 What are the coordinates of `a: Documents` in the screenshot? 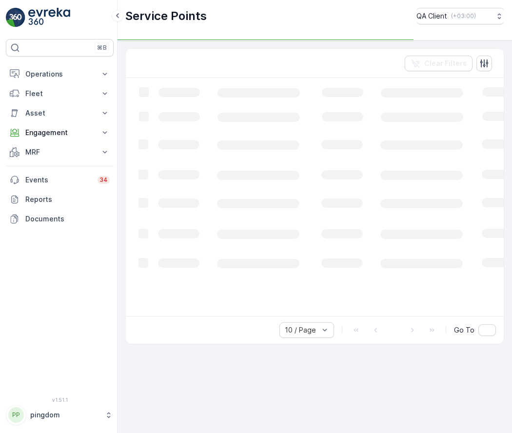 It's located at (60, 219).